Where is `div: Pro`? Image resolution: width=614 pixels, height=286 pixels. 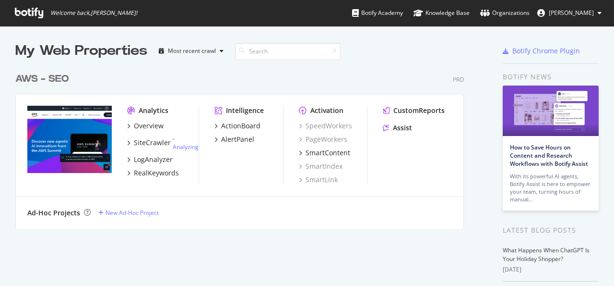
div: Pro is located at coordinates (458, 79).